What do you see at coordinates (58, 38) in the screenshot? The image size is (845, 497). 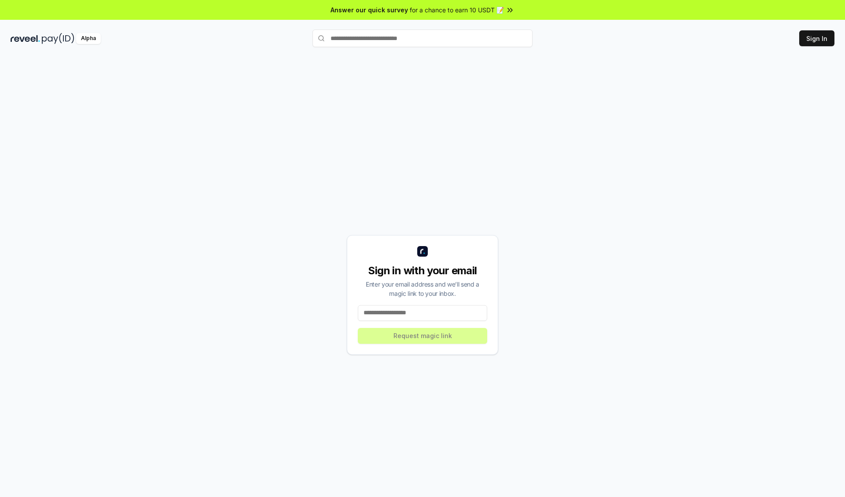 I see `img: pay_id` at bounding box center [58, 38].